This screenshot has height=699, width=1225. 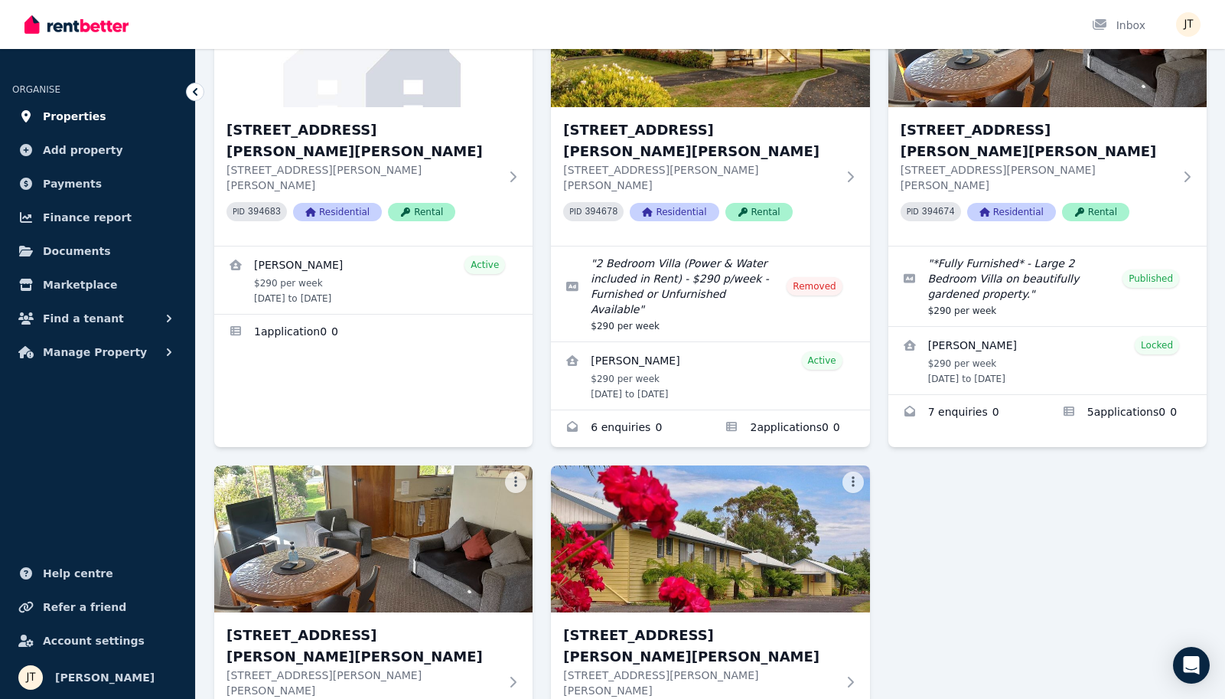 What do you see at coordinates (601, 212) in the screenshot?
I see `code: 394678` at bounding box center [601, 212].